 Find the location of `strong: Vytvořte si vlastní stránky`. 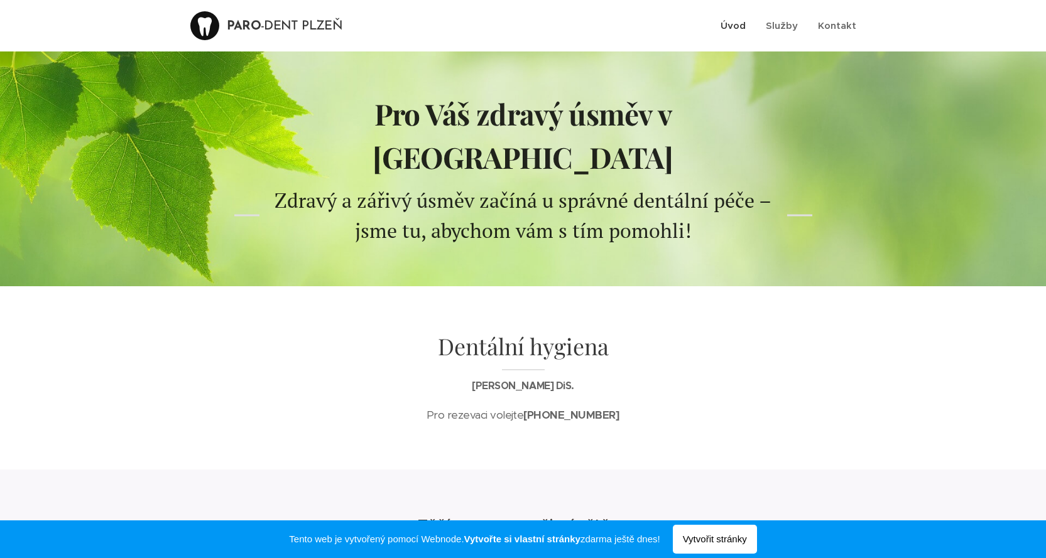

strong: Vytvořte si vlastní stránky is located at coordinates (522, 539).